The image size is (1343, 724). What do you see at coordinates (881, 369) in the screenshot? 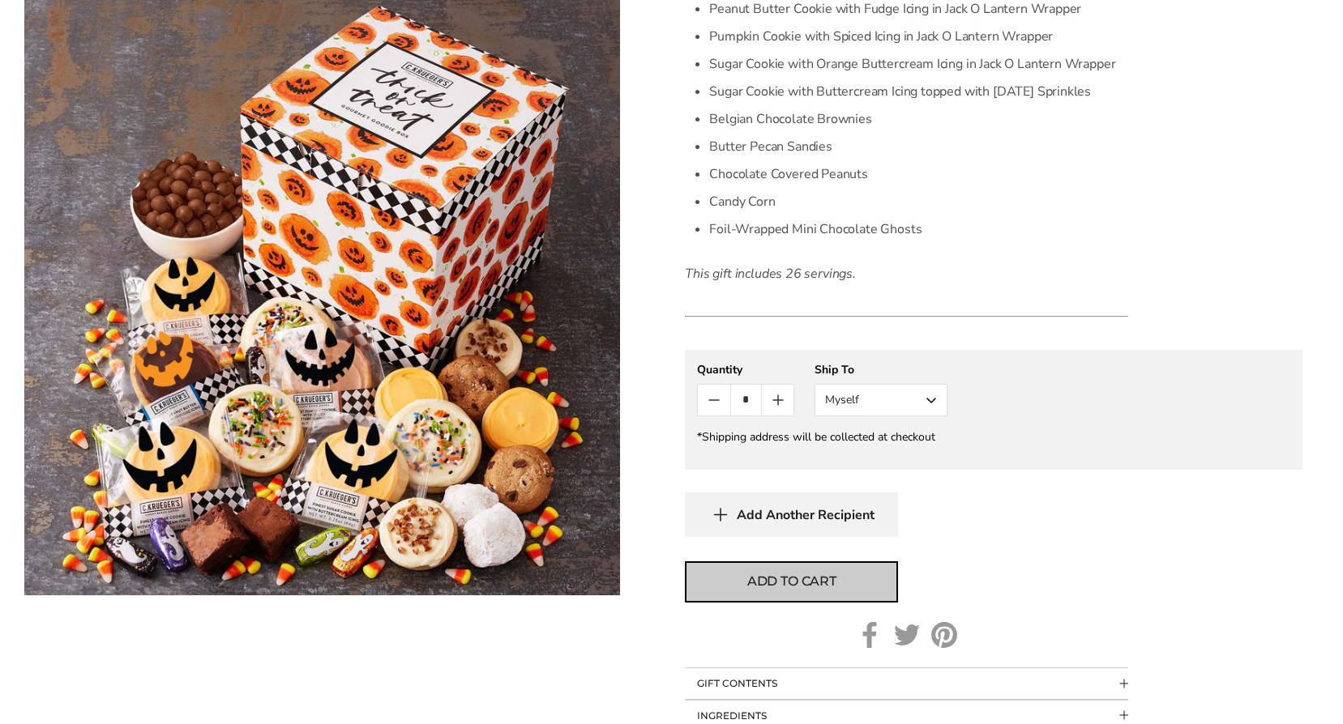
I see `div: Ship To` at bounding box center [881, 369].